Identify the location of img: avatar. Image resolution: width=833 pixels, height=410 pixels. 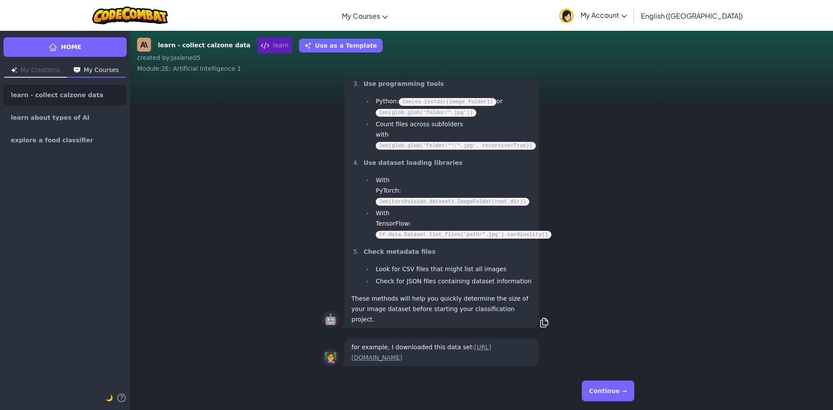
(566, 16).